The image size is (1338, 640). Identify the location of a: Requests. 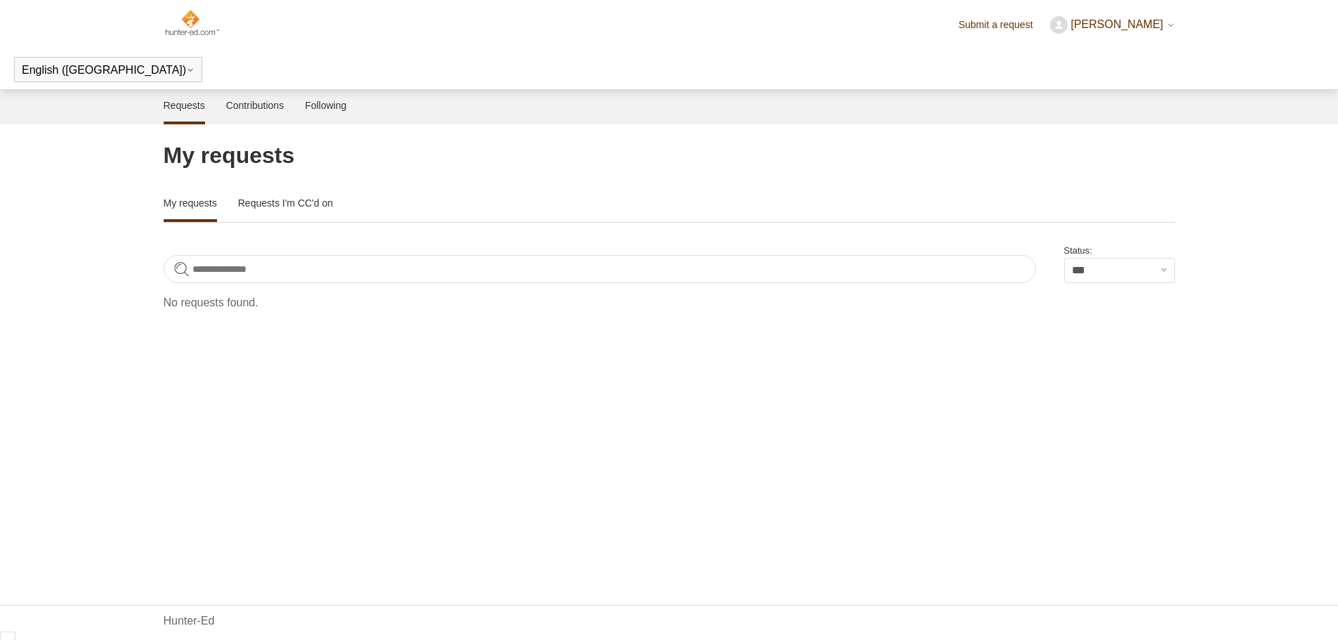
(184, 105).